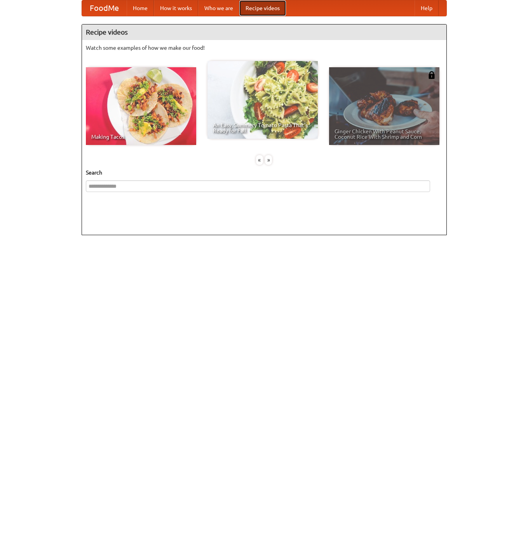 The height and width of the screenshot is (550, 528). What do you see at coordinates (264, 32) in the screenshot?
I see `h4: Recipe videos` at bounding box center [264, 32].